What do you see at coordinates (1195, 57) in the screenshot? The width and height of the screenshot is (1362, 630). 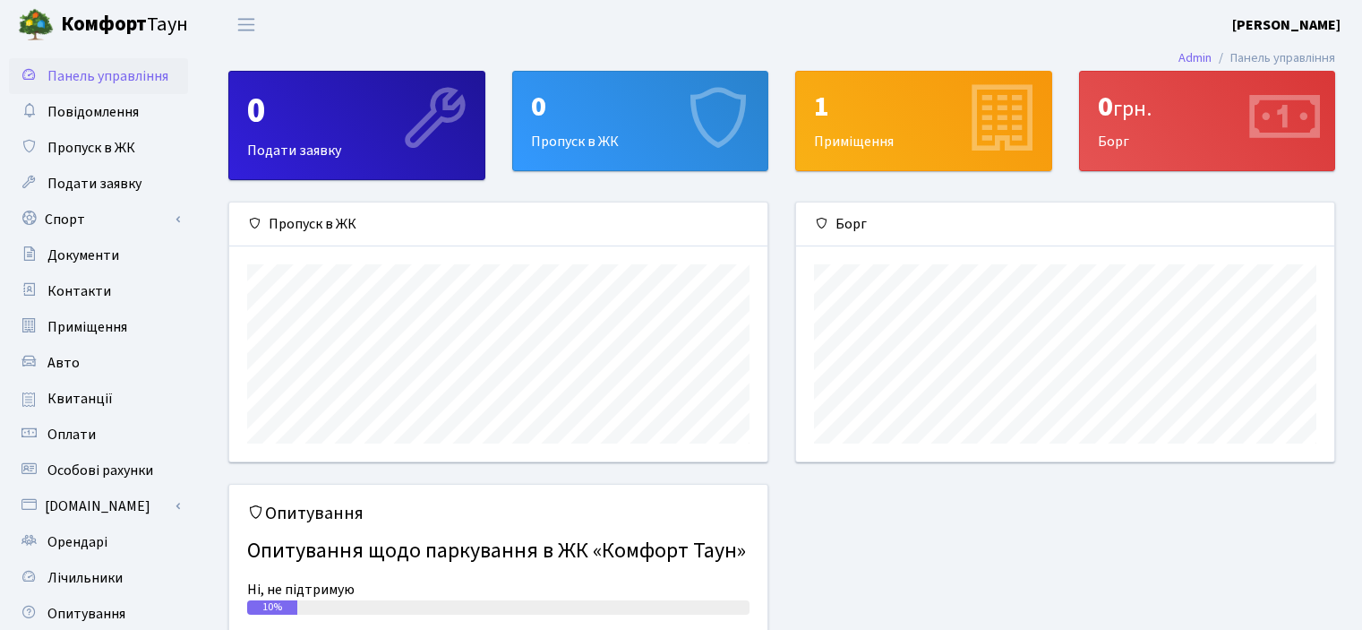 I see `a: Admin` at bounding box center [1195, 57].